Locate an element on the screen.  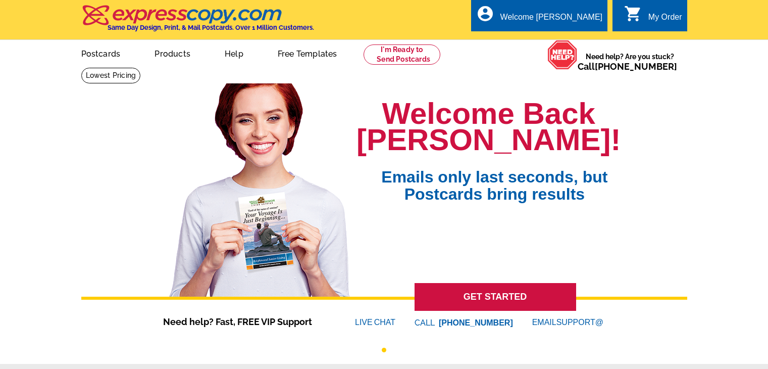
a: Products is located at coordinates (172, 53).